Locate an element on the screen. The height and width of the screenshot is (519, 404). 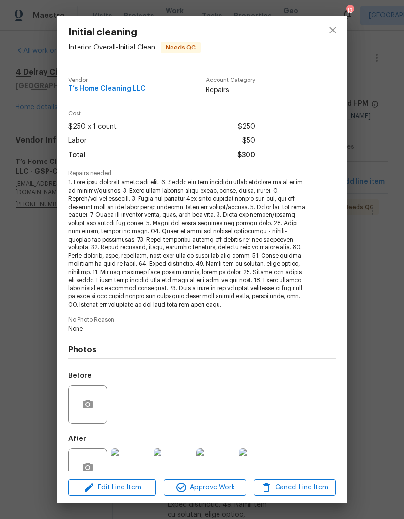
span: Approve Work is located at coordinates (205, 487).